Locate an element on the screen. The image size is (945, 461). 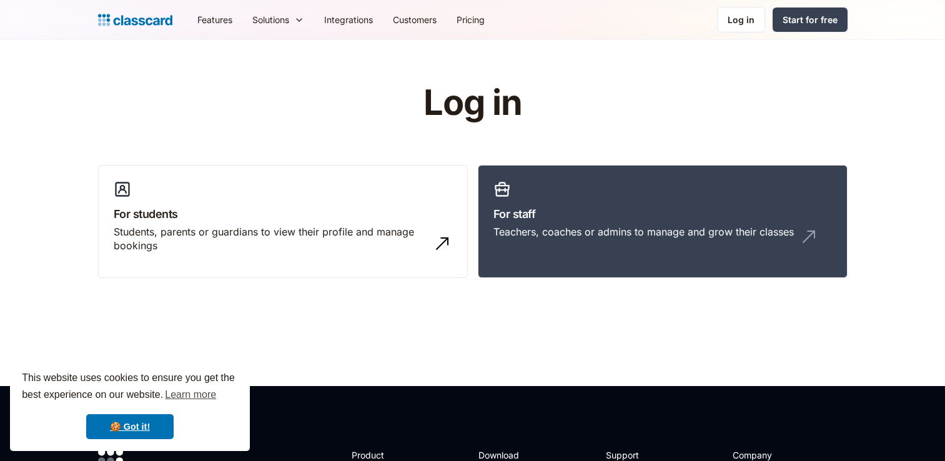
a: Start for free is located at coordinates (810, 19).